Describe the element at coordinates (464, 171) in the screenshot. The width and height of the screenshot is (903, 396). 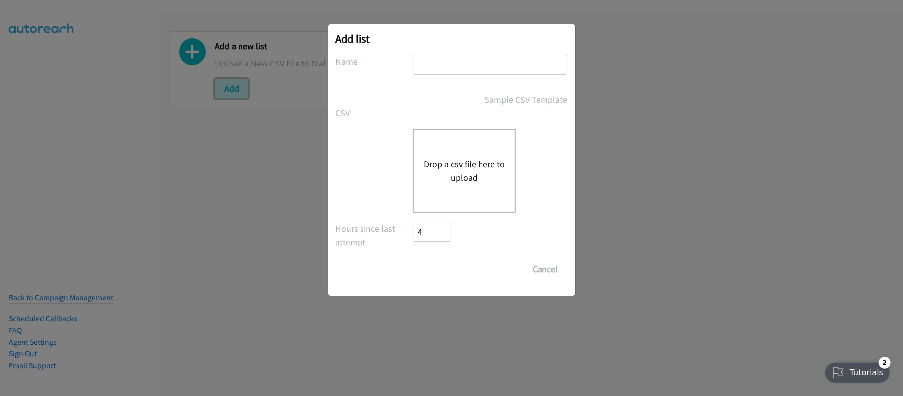
I see `button: Drop a csv file here to upload` at that location.